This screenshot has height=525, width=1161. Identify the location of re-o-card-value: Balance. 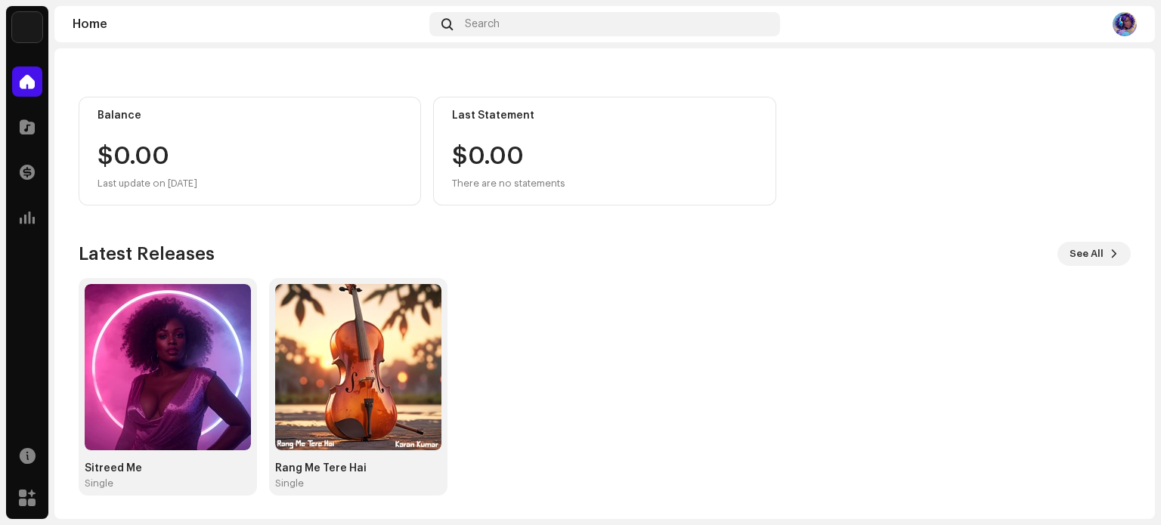
(249, 151).